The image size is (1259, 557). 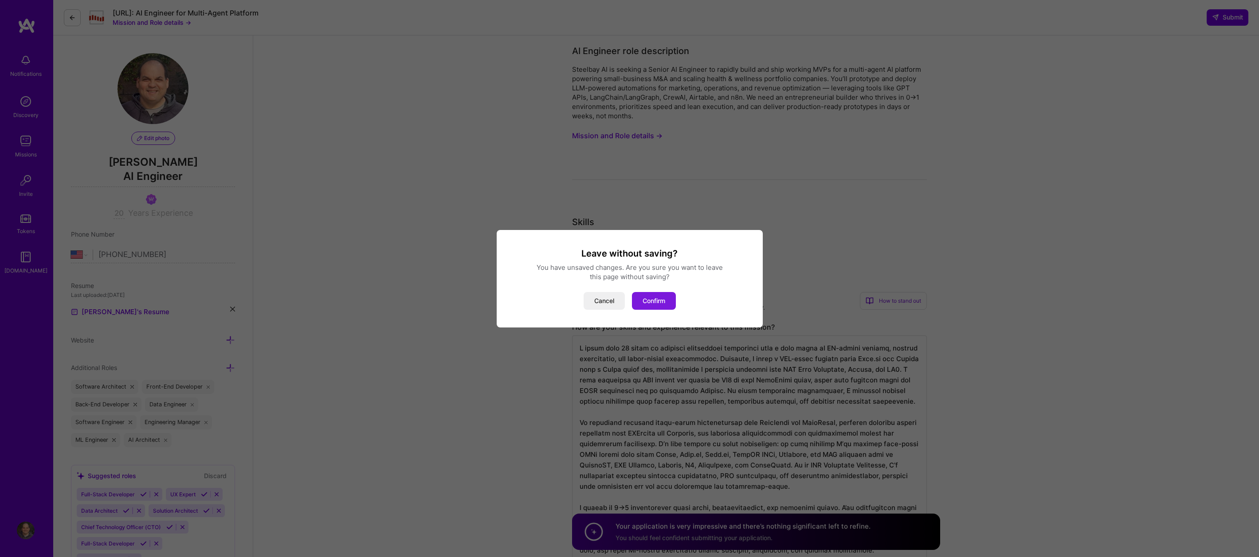 What do you see at coordinates (604, 301) in the screenshot?
I see `button: Cancel` at bounding box center [604, 301].